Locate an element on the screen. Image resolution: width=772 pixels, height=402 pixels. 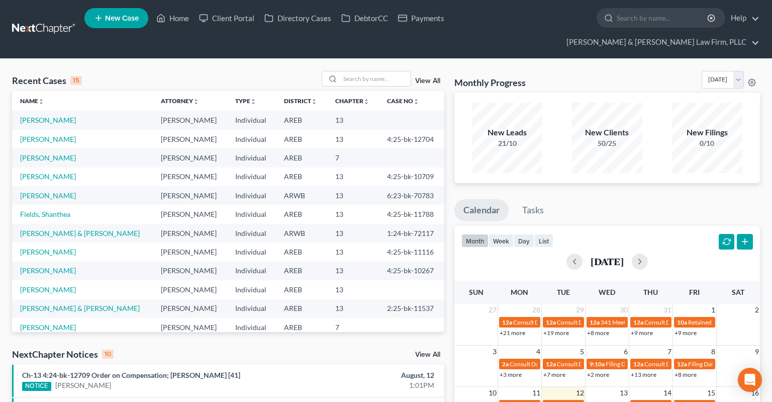
span: 9 is located at coordinates (757, 352).